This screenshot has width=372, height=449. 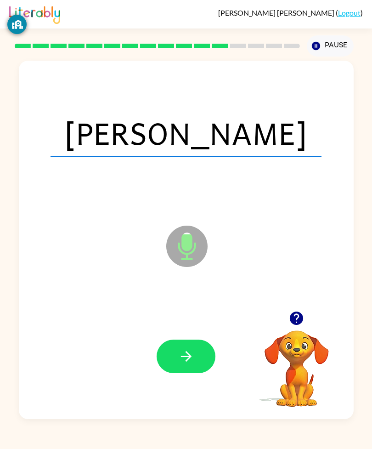 What do you see at coordinates (297, 362) in the screenshot?
I see `video: Your browser must support playing .mp4 files to use Literably. Please try using another browser.` at bounding box center [297, 362].